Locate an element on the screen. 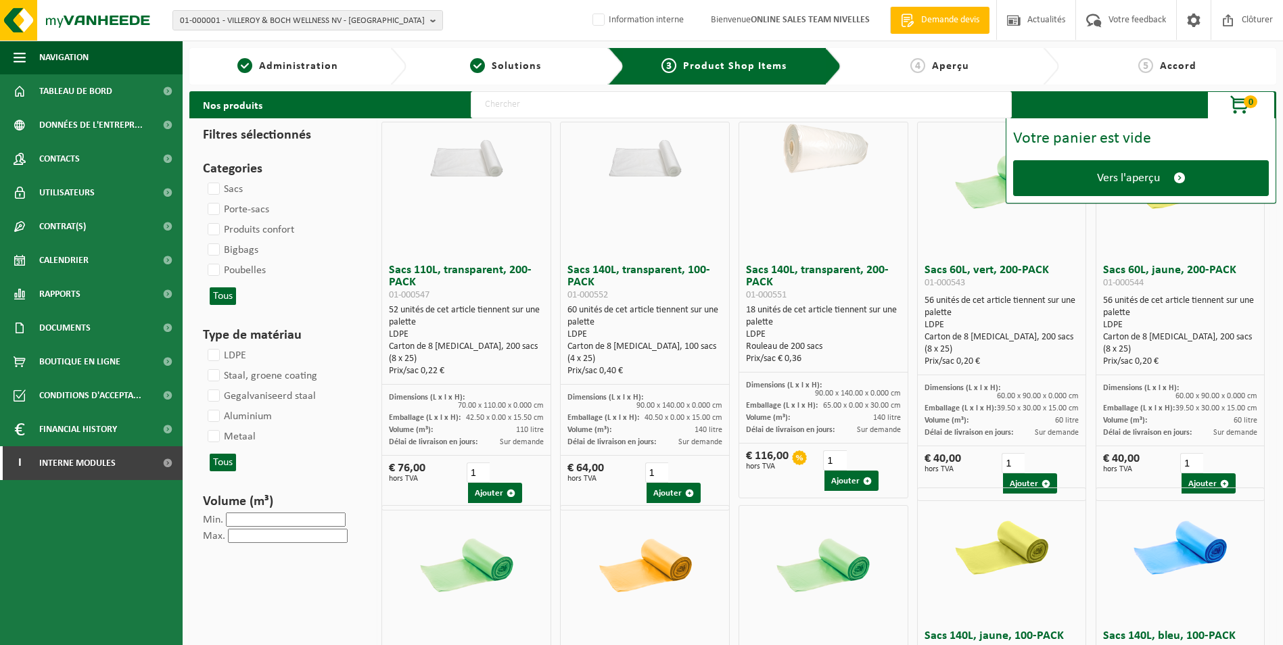 The width and height of the screenshot is (1283, 645). label: Produits confort is located at coordinates (250, 230).